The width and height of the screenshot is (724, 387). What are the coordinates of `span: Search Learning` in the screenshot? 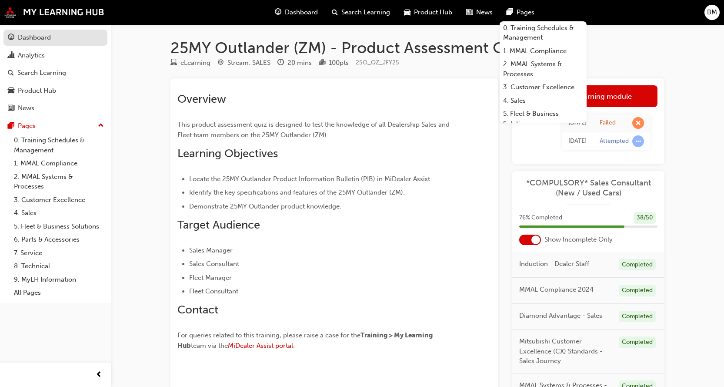 It's located at (366, 12).